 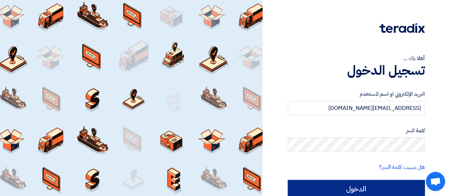 What do you see at coordinates (356, 108) in the screenshot?
I see `input: أدخل بريد العمل الإلكتروني او اسم المستخدم الخاص بك ...` at bounding box center [356, 108].